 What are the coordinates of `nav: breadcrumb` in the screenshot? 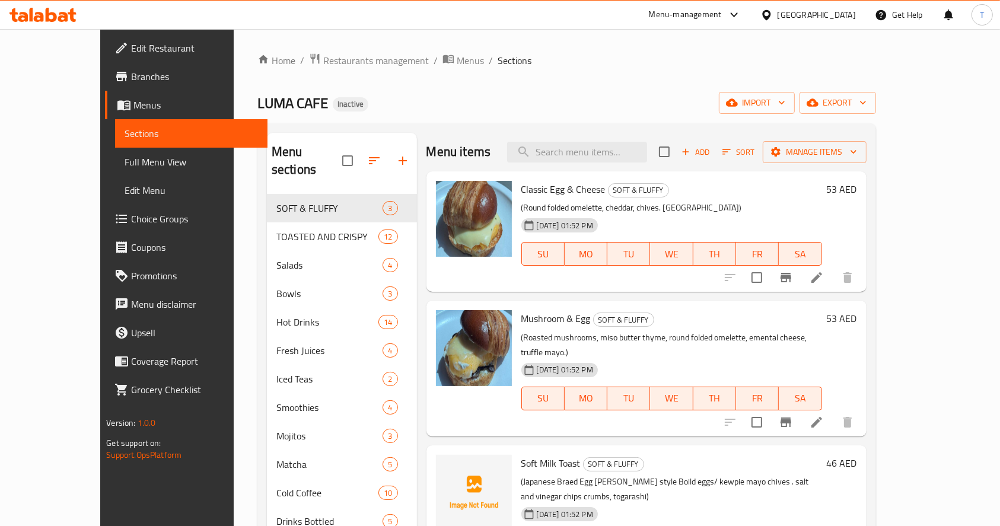 It's located at (567, 61).